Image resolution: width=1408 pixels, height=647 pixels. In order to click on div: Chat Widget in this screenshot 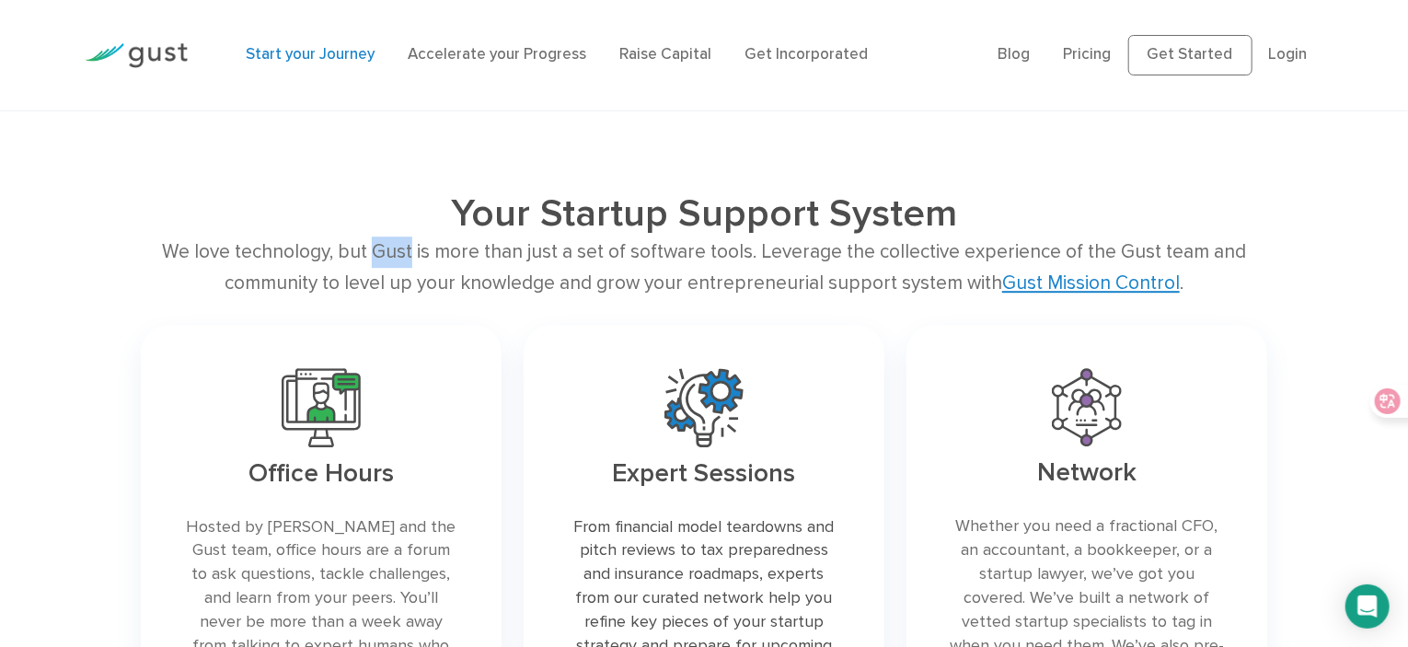, I will do `click(1254, 547)`.